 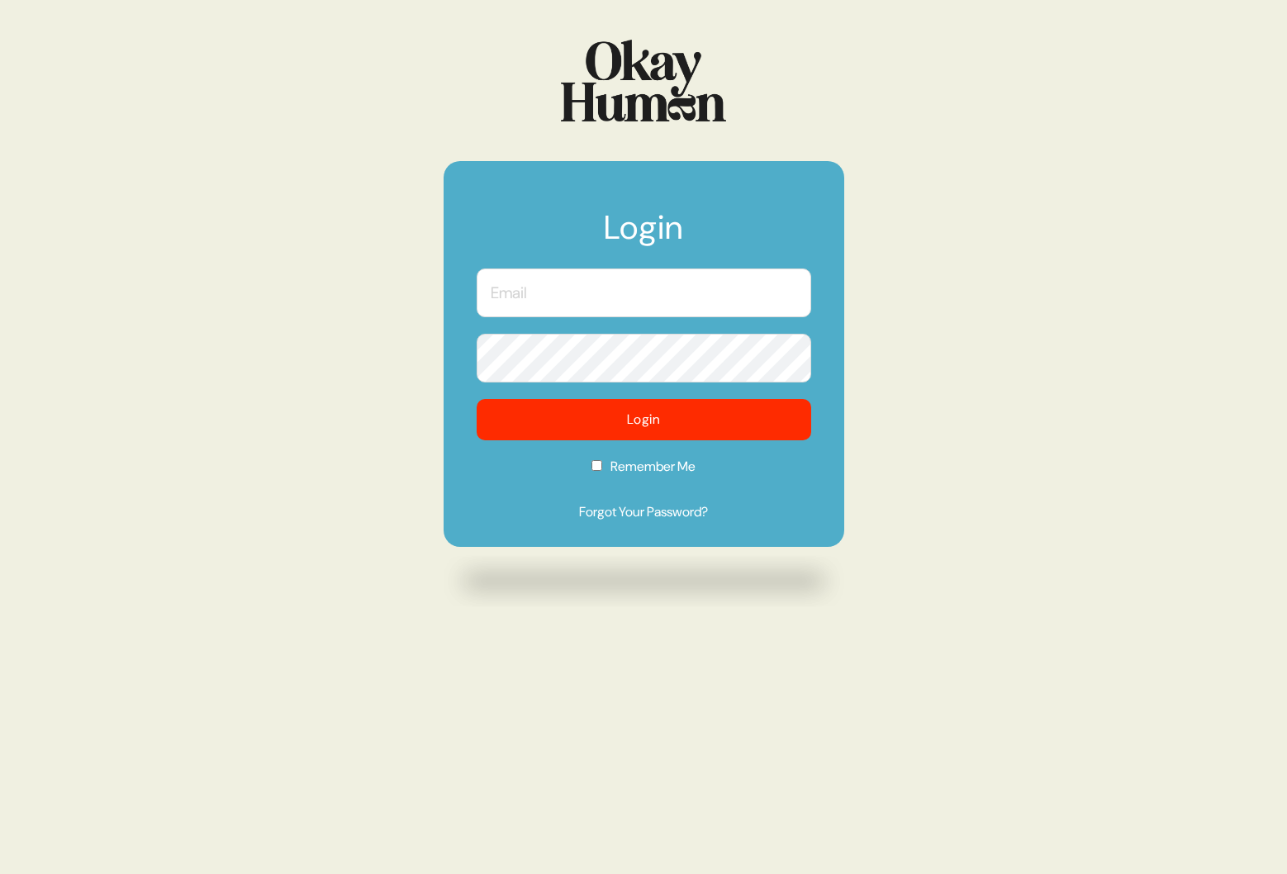 What do you see at coordinates (643, 292) in the screenshot?
I see `input: Email` at bounding box center [643, 292].